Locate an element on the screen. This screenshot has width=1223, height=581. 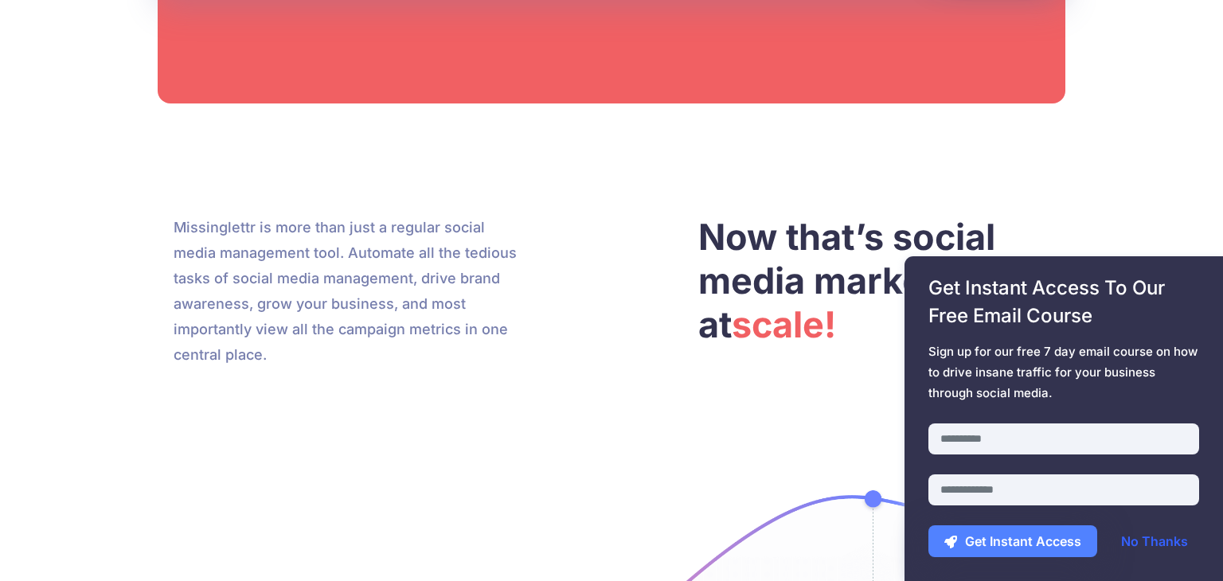
a: No Thanks is located at coordinates (1154, 541).